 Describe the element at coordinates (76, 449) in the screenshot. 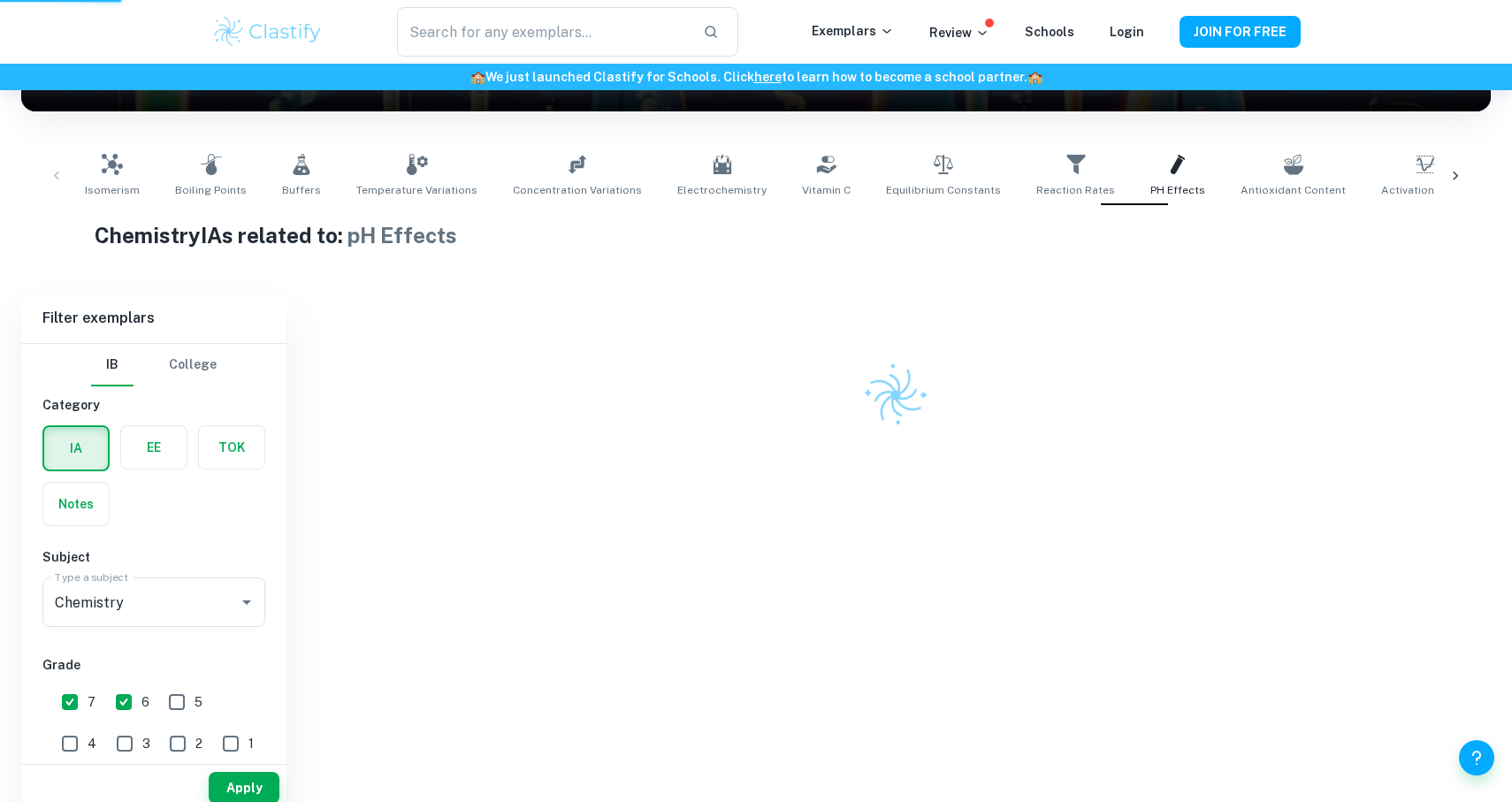

I see `button: IA` at that location.